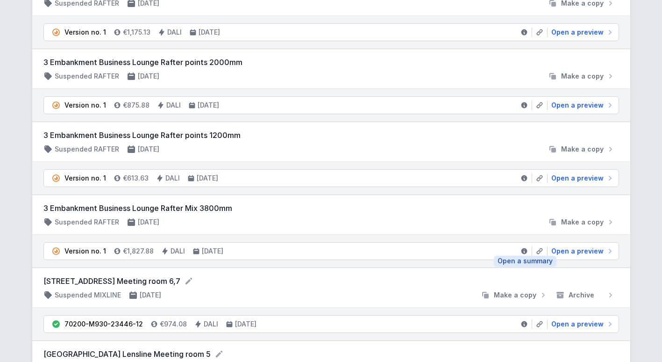 The height and width of the screenshot is (362, 662). I want to click on h4: €875.88, so click(136, 105).